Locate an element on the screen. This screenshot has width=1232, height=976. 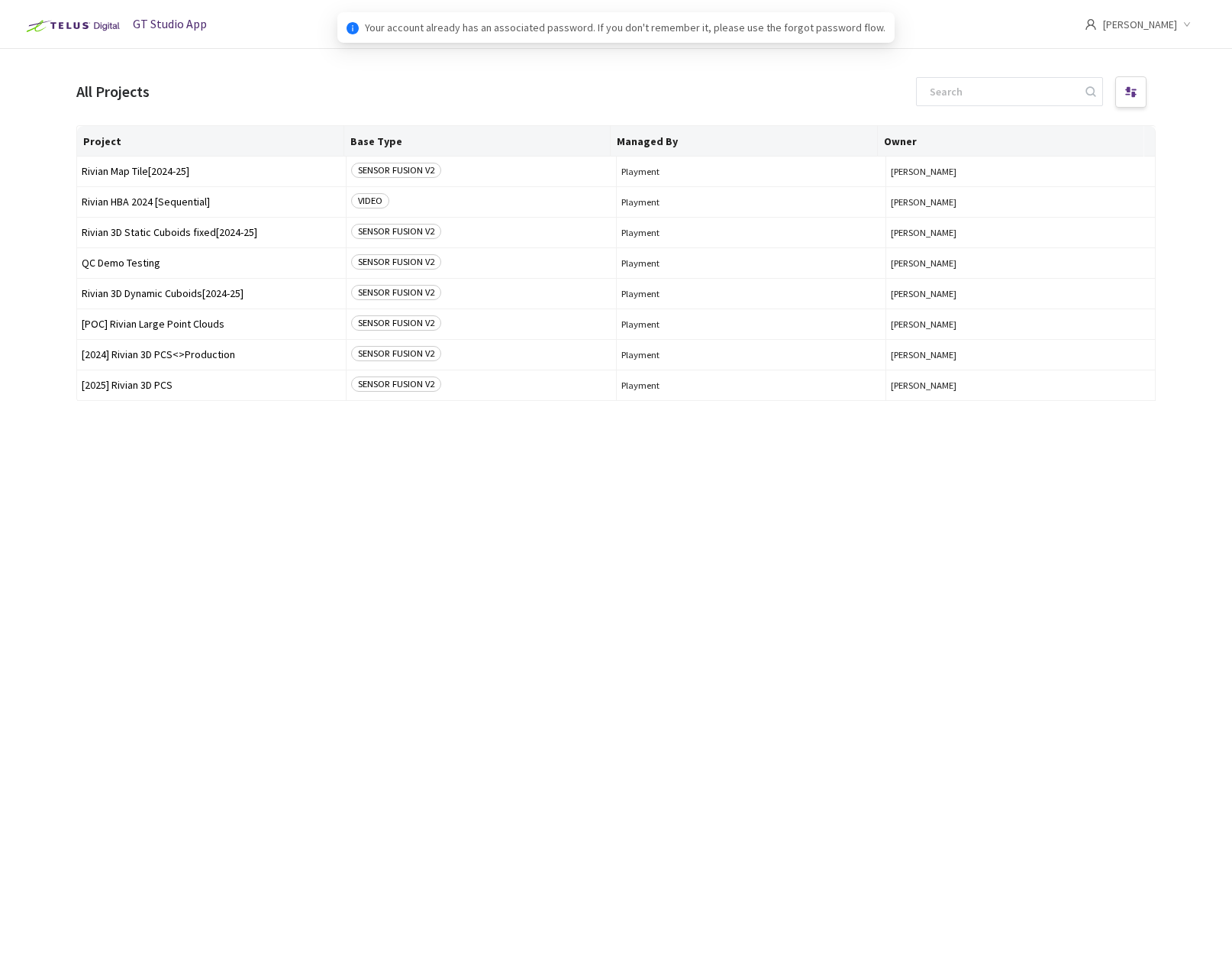
span: Rivian 3D Dynamic Cuboids[2024-25] is located at coordinates (211, 294).